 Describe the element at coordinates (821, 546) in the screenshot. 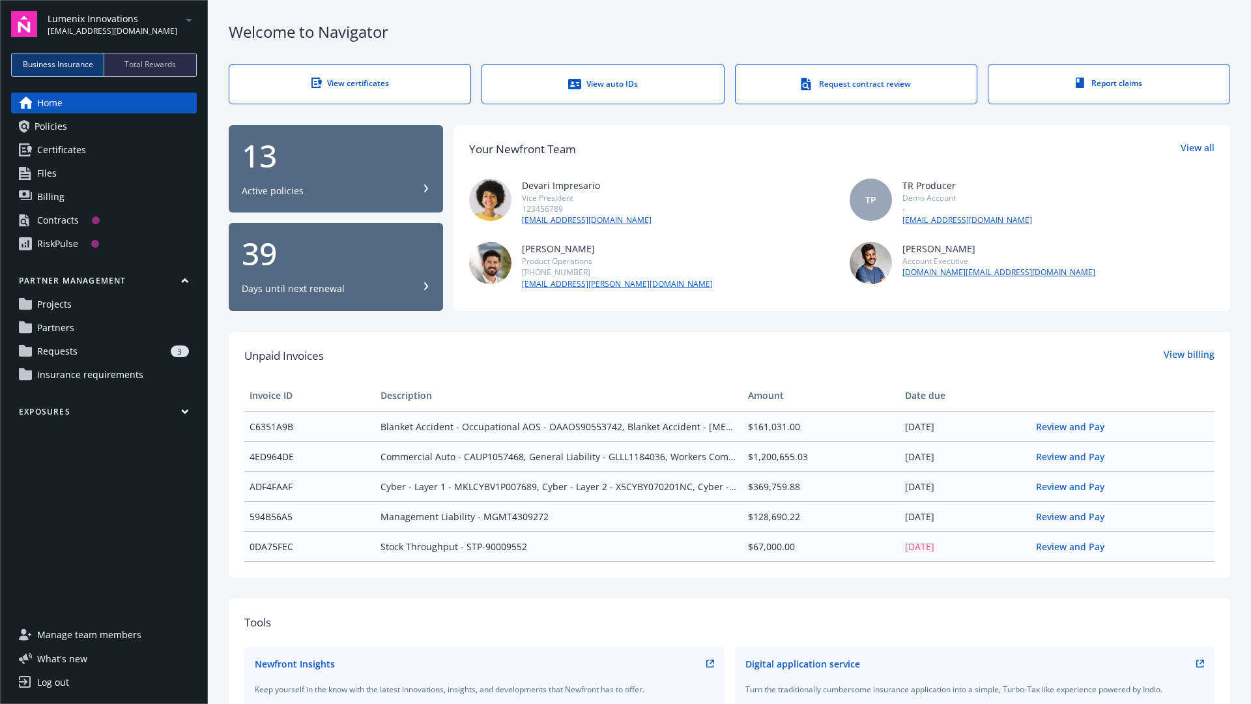

I see `td: $67,000.00` at that location.